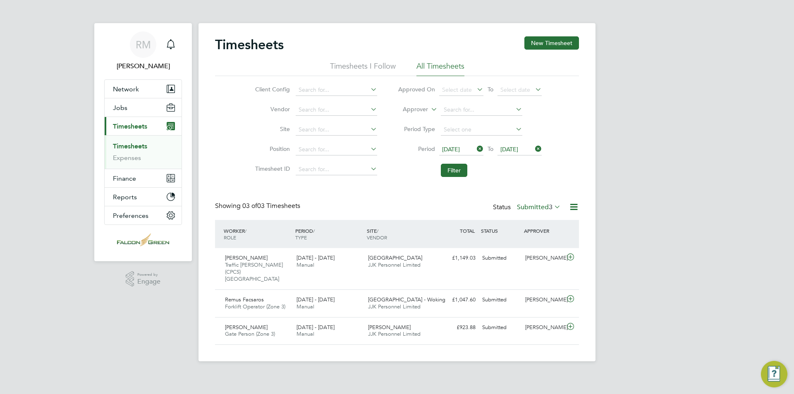 The height and width of the screenshot is (394, 794). Describe the element at coordinates (458, 328) in the screenshot. I see `div: £923.88` at that location.